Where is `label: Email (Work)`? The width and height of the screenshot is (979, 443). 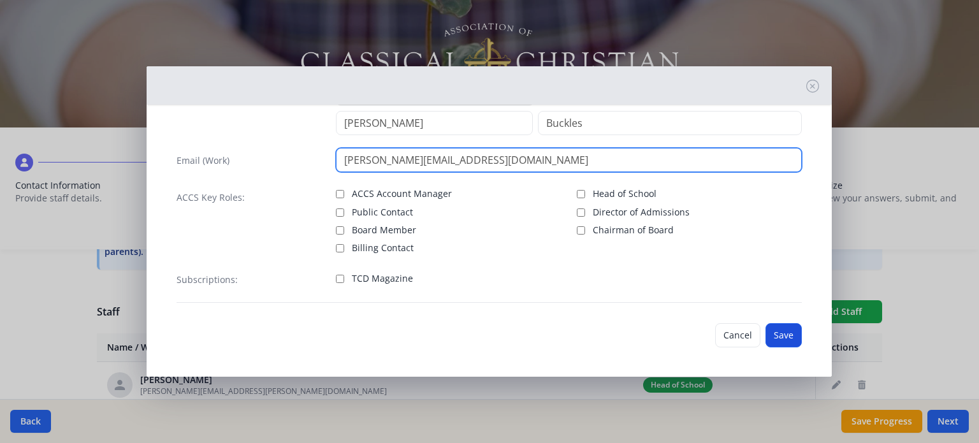
label: Email (Work) is located at coordinates (203, 161).